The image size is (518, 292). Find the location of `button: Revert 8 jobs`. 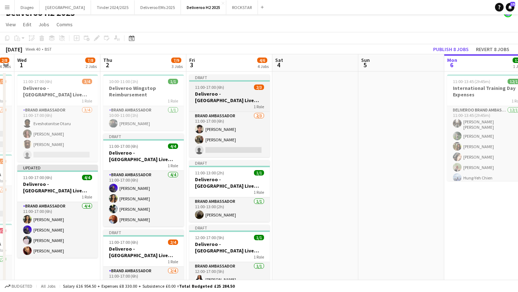

button: Revert 8 jobs is located at coordinates (493, 49).